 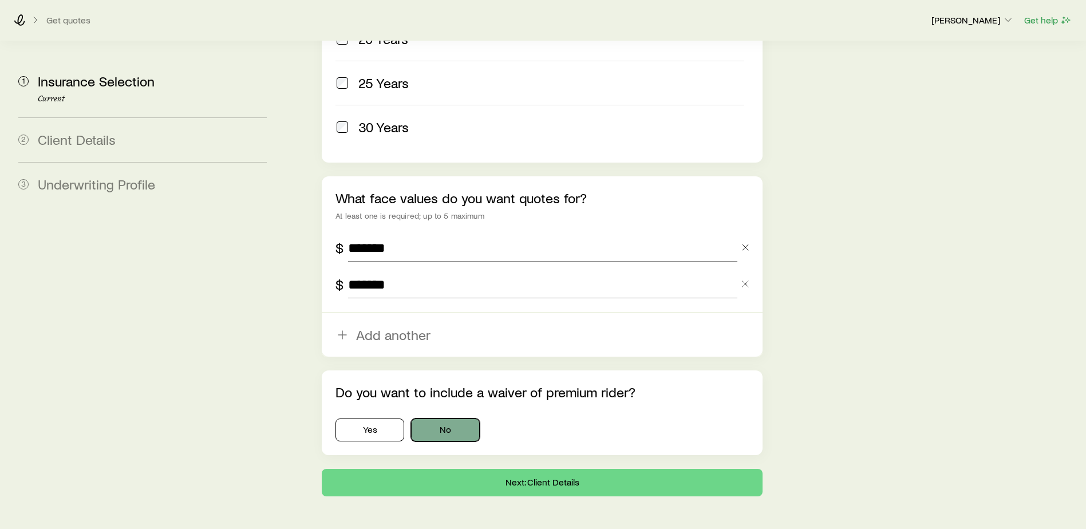 What do you see at coordinates (542, 335) in the screenshot?
I see `button: Add another` at bounding box center [542, 335].